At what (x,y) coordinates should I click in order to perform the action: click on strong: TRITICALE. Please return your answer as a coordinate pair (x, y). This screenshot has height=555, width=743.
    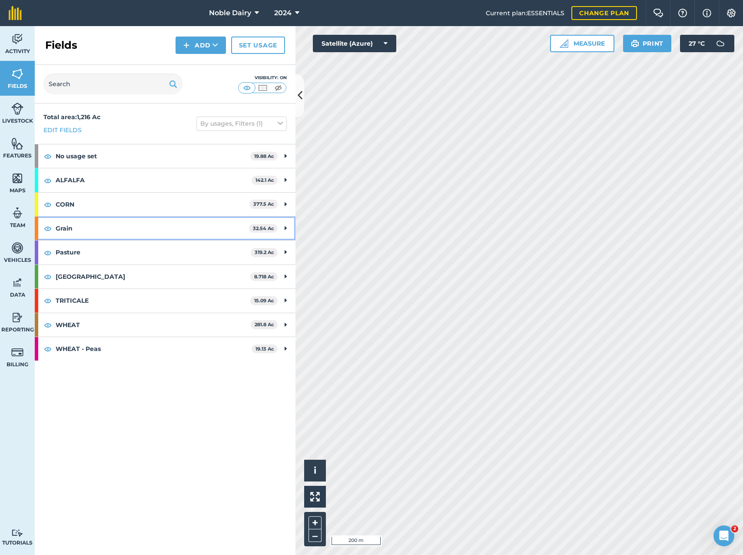
    Looking at the image, I should click on (153, 300).